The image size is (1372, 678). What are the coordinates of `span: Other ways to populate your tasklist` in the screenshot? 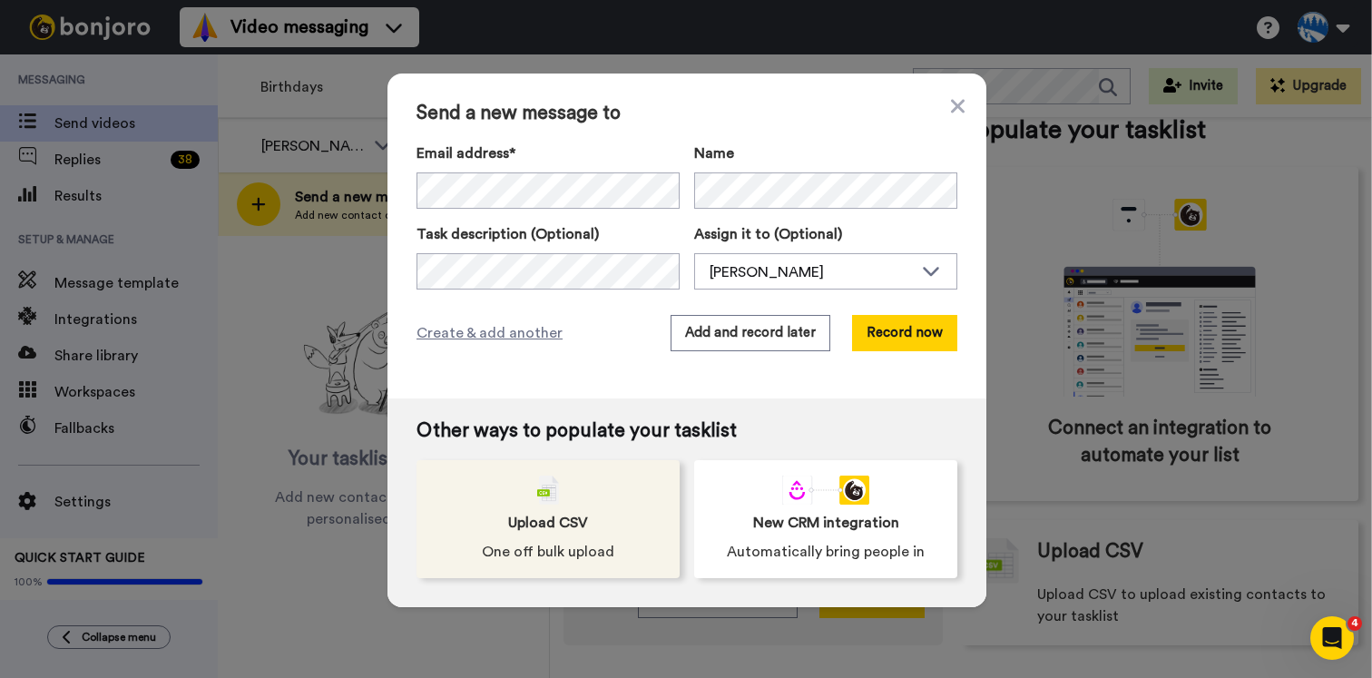 It's located at (687, 431).